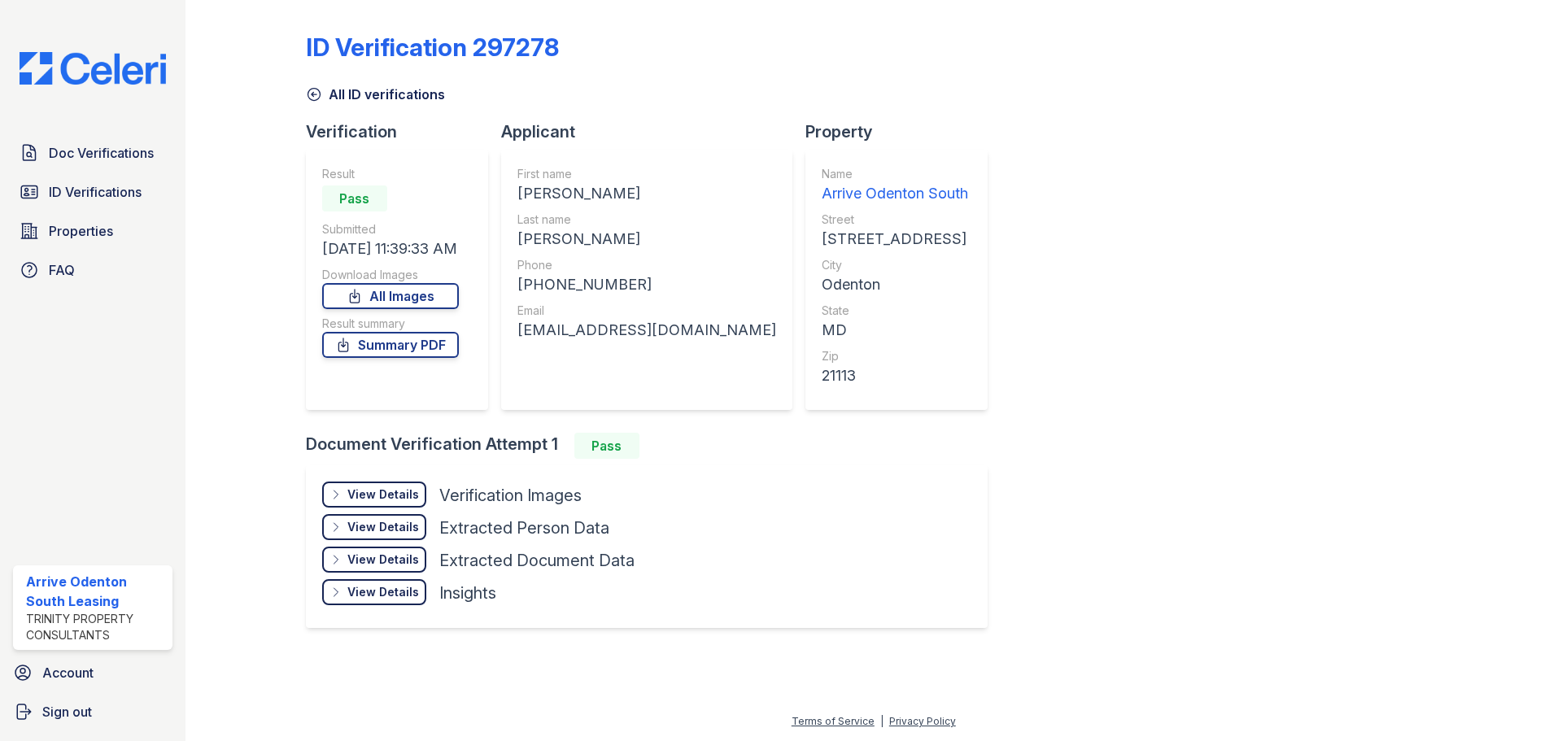  What do you see at coordinates (647, 220) in the screenshot?
I see `div: Last name` at bounding box center [647, 220].